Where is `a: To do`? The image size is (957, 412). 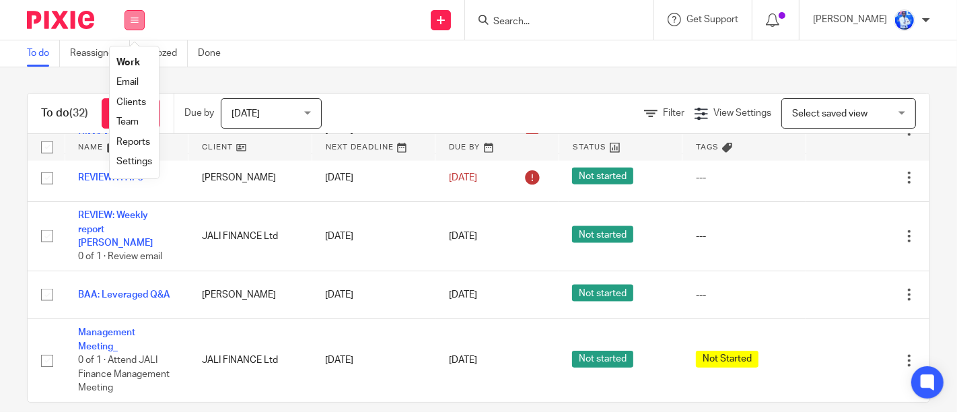
a: To do is located at coordinates (43, 53).